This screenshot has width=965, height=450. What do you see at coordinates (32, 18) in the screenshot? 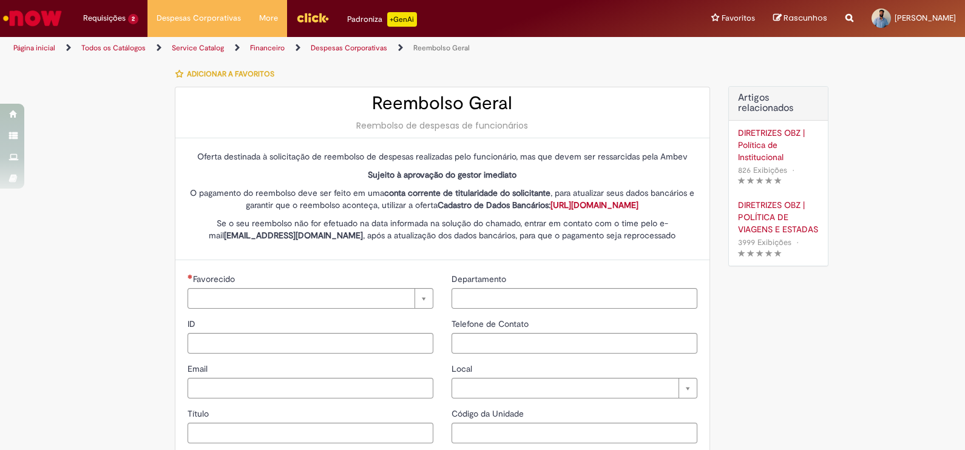
I see `img: ServiceNow` at bounding box center [32, 18].